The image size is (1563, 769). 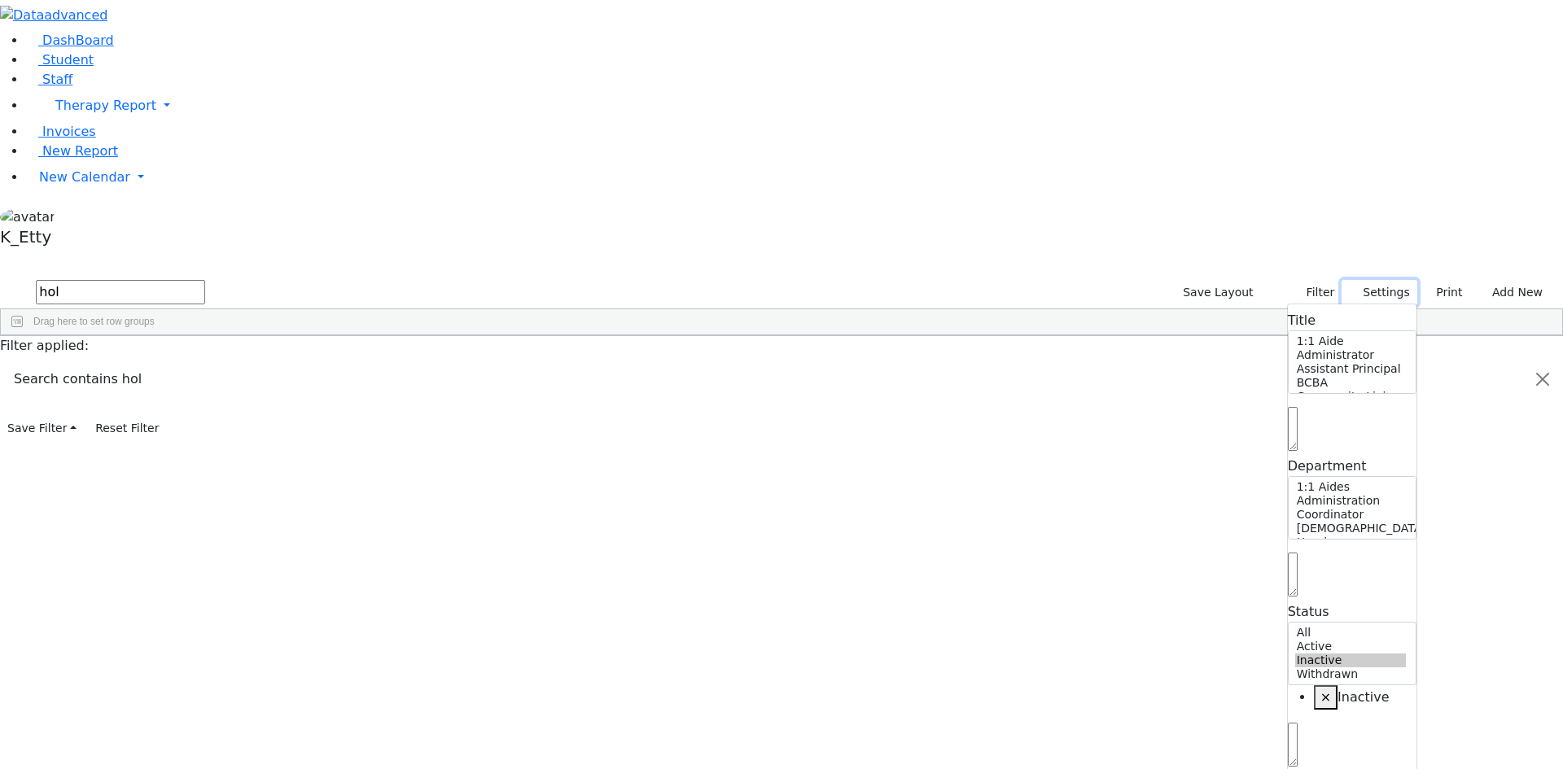 I want to click on a: Therapy Report, so click(x=794, y=106).